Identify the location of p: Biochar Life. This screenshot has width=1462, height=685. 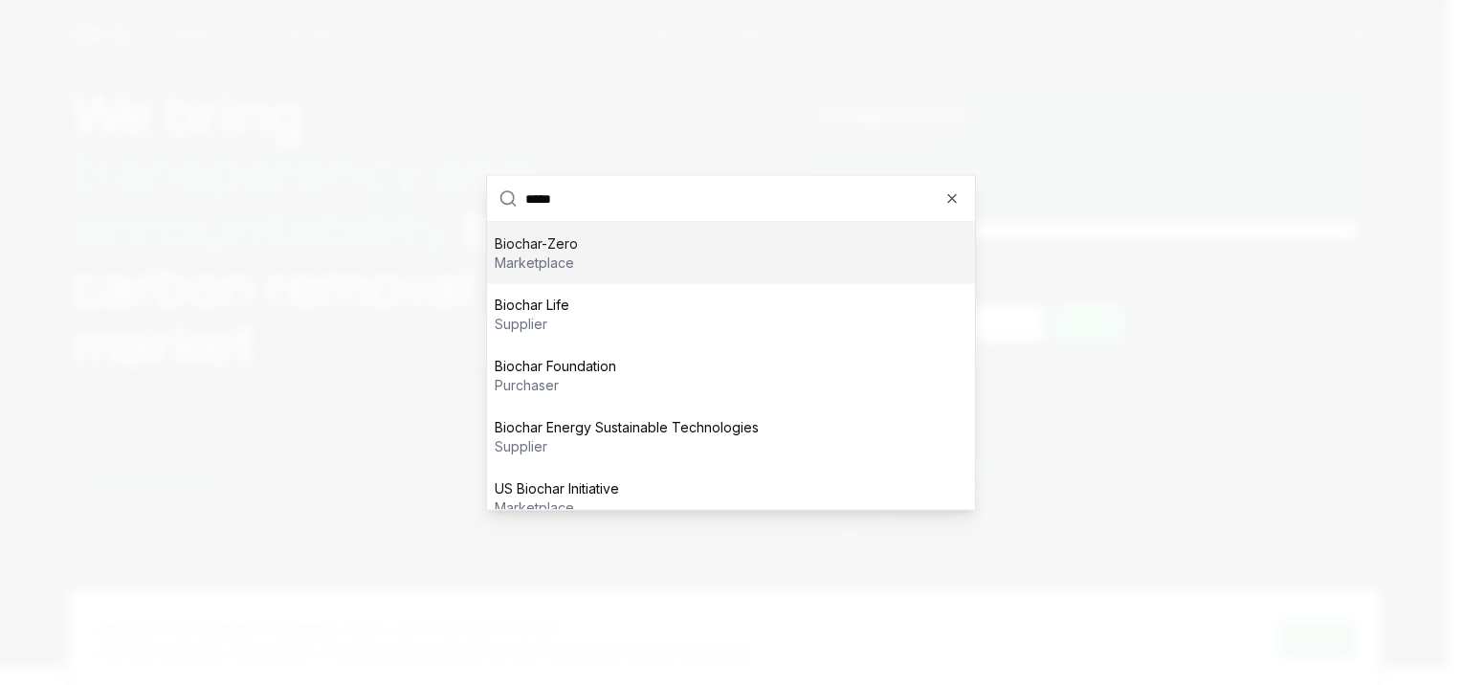
(532, 305).